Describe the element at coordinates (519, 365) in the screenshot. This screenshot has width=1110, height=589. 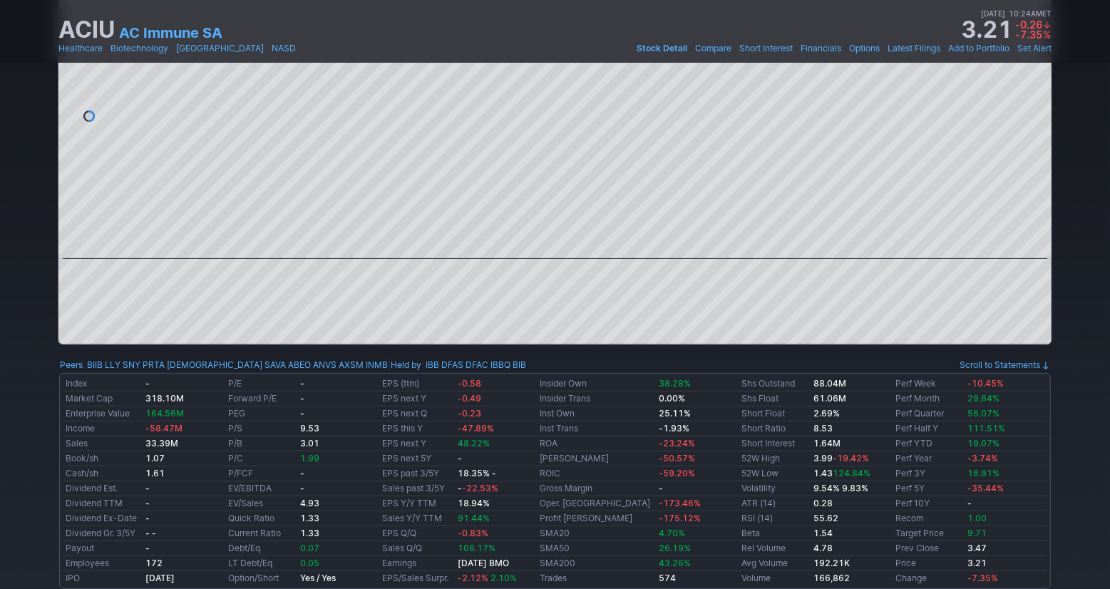
I see `a: BIB` at that location.